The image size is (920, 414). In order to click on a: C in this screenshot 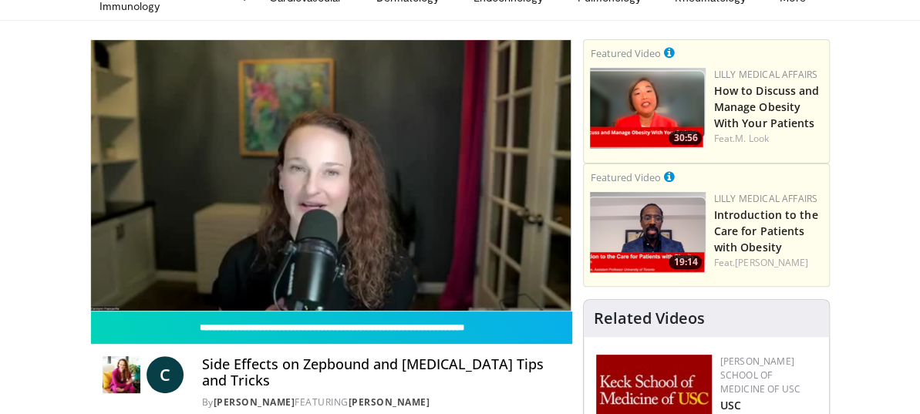, I will do `click(165, 375)`.